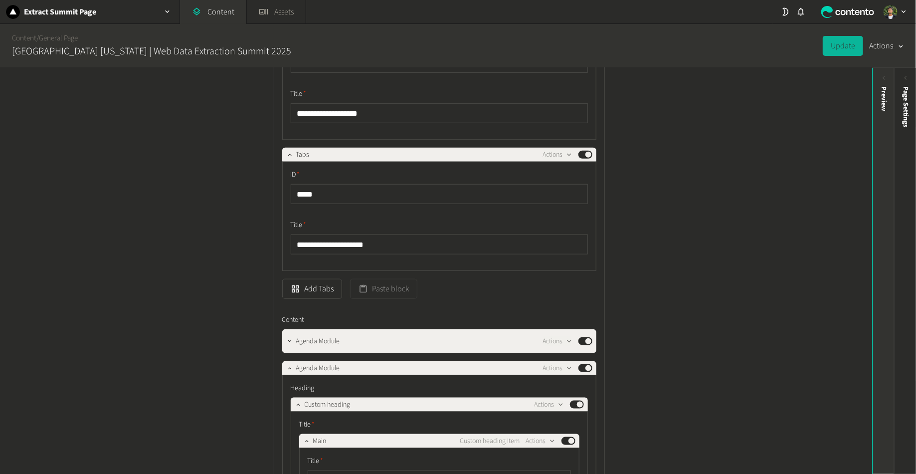 Image resolution: width=916 pixels, height=474 pixels. I want to click on span: Custom heading, so click(327, 404).